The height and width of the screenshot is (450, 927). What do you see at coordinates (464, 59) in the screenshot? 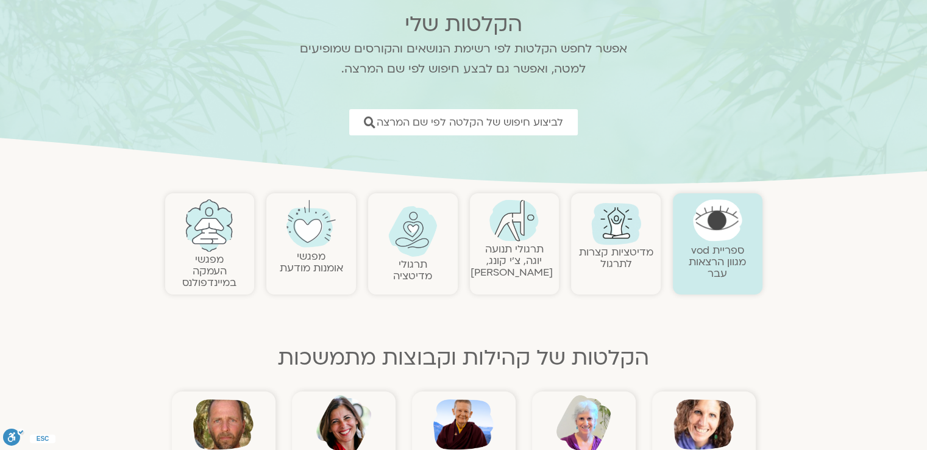
I see `p: אפשר לחפש הקלטות לפי רשימת הנושאים והקורסים שמופיעים למטה, ואפשר גם לבצע חיפוש לפי שם המרצה.` at bounding box center [464, 59].